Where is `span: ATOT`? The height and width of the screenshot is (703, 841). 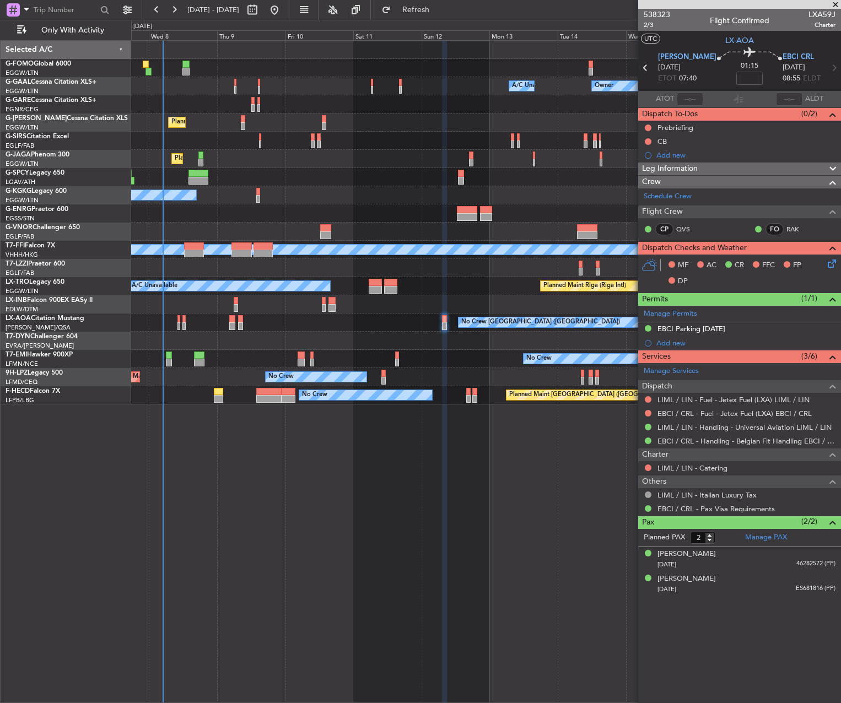 span: ATOT is located at coordinates (664, 99).